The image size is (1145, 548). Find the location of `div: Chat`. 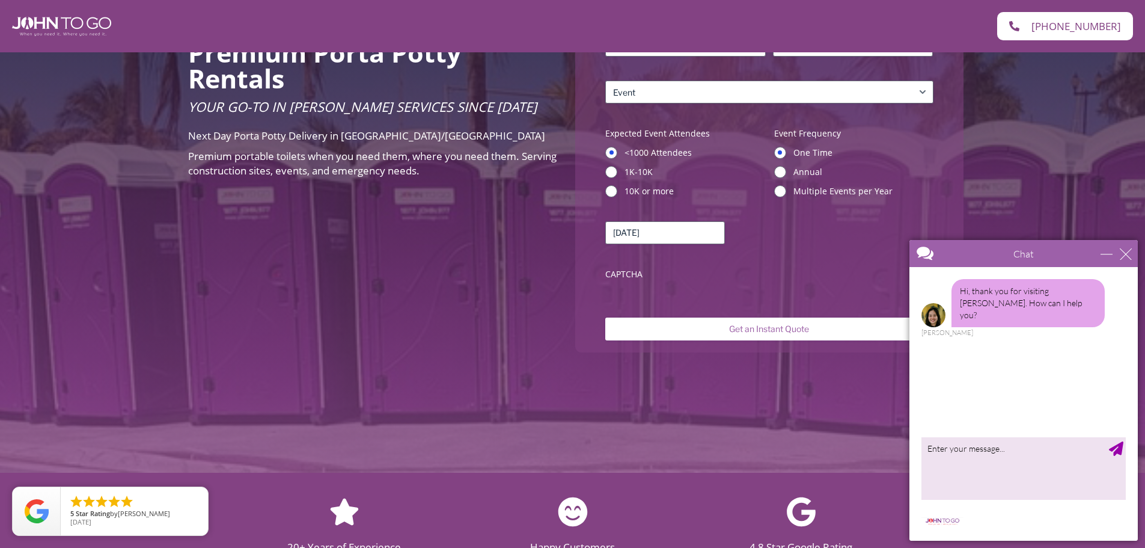

div: Chat is located at coordinates (121, 20).